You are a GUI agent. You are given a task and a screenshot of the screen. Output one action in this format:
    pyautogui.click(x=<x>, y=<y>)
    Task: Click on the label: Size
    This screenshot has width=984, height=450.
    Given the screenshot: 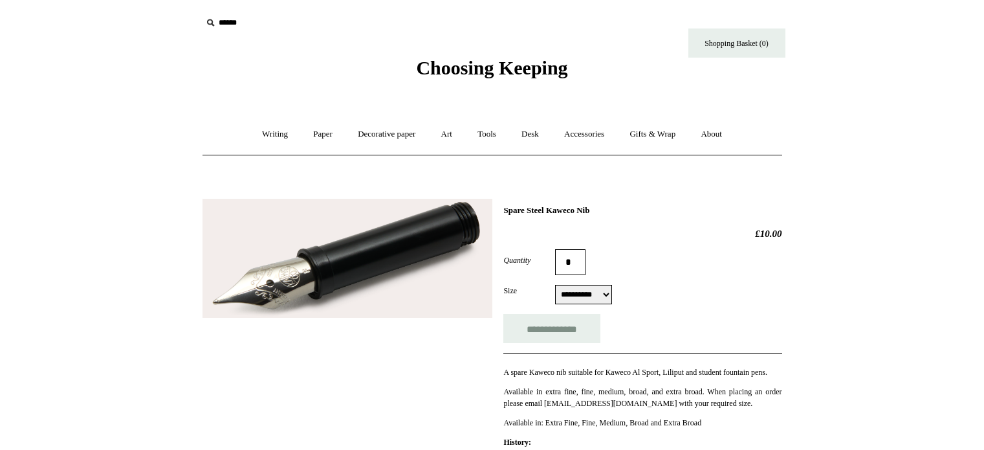 What is the action you would take?
    pyautogui.click(x=529, y=290)
    